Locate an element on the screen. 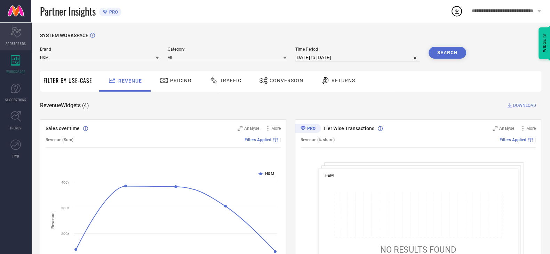  span: Time Period is located at coordinates (357, 49).